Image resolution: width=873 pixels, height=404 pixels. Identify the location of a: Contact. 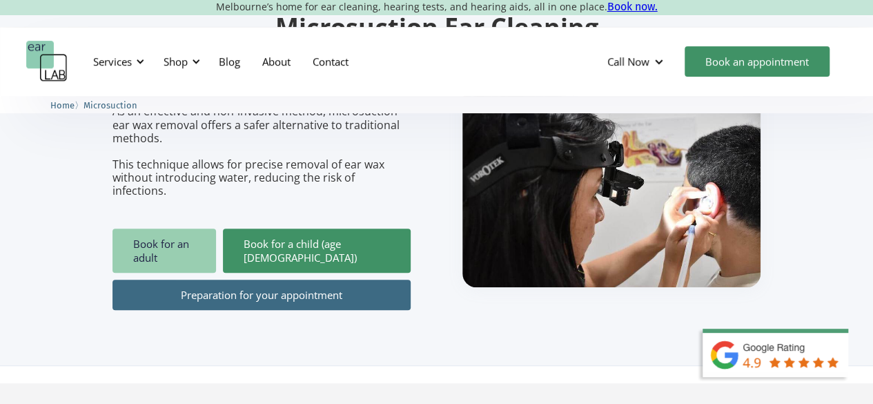
(331, 61).